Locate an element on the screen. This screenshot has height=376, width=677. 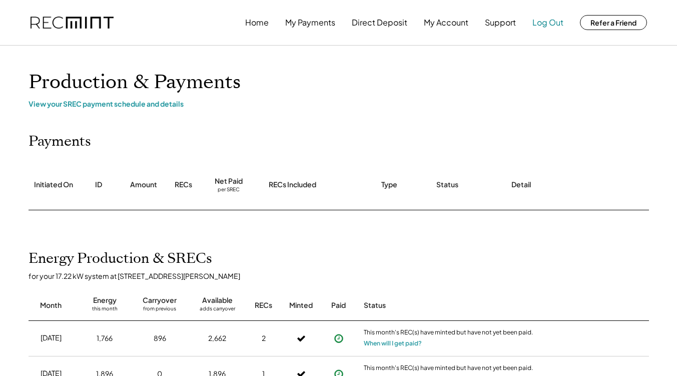
div: Minted is located at coordinates (301, 305).